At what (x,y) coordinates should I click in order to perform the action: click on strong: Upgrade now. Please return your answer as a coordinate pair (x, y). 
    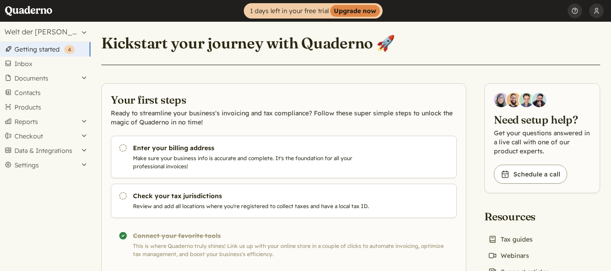
    Looking at the image, I should click on (355, 11).